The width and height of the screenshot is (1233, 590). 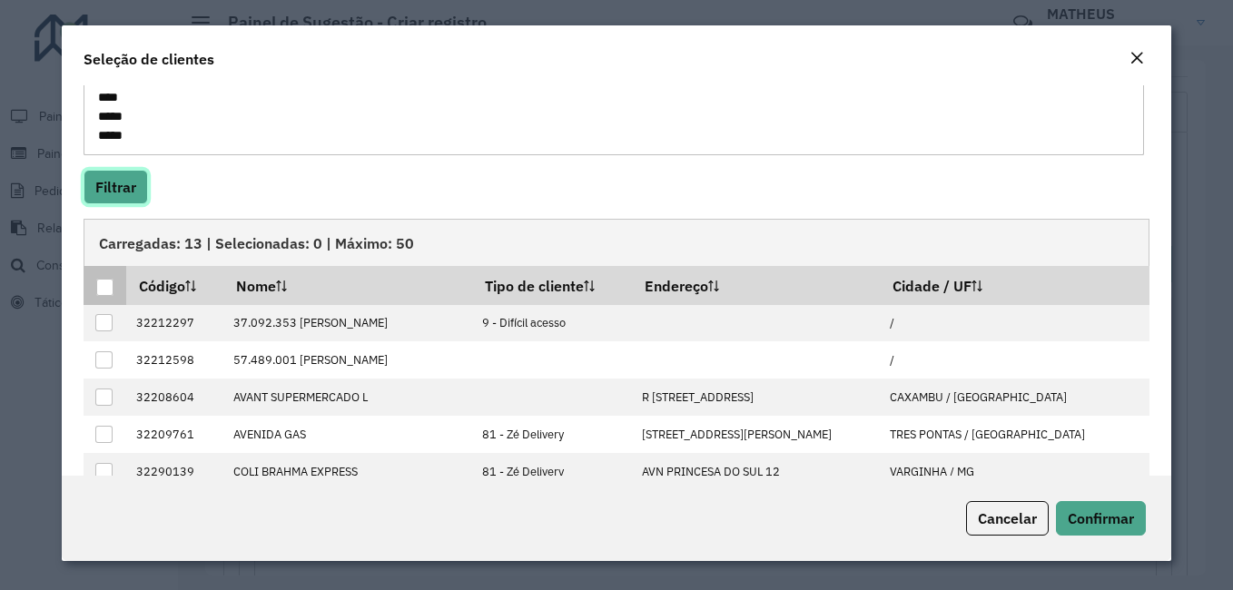 I want to click on td: AVN PRINCESA DO SUL 12, so click(x=755, y=471).